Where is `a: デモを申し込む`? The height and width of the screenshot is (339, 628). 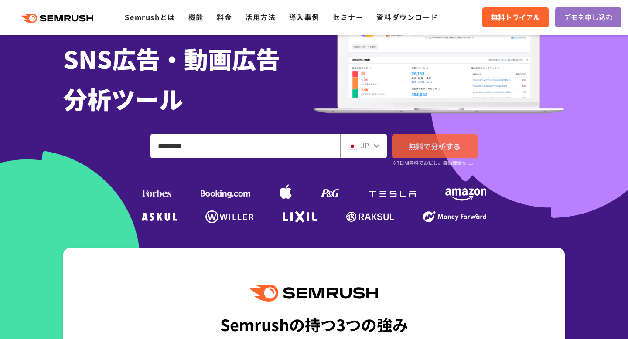 a: デモを申し込む is located at coordinates (588, 17).